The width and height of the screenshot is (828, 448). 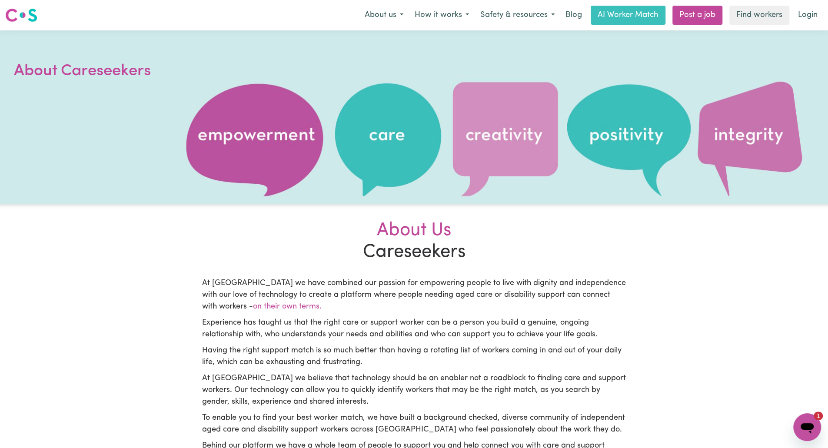 What do you see at coordinates (414, 357) in the screenshot?
I see `p: Having the right support match is so much better than having a rotating list of workers coming in...` at bounding box center [414, 357].